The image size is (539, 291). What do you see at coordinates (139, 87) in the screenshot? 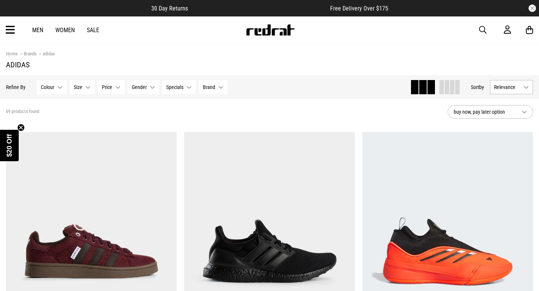
I see `span: Gender` at bounding box center [139, 87].